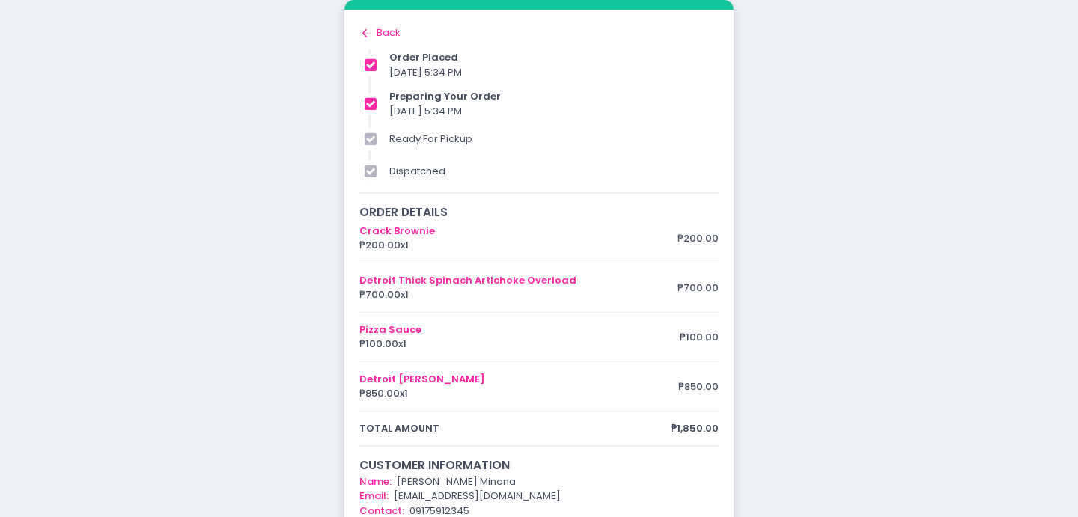 The image size is (1078, 517). Describe the element at coordinates (373, 495) in the screenshot. I see `span: Email:` at that location.